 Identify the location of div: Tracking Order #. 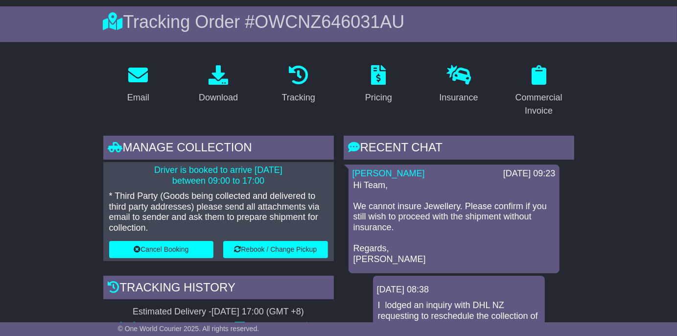
(339, 22).